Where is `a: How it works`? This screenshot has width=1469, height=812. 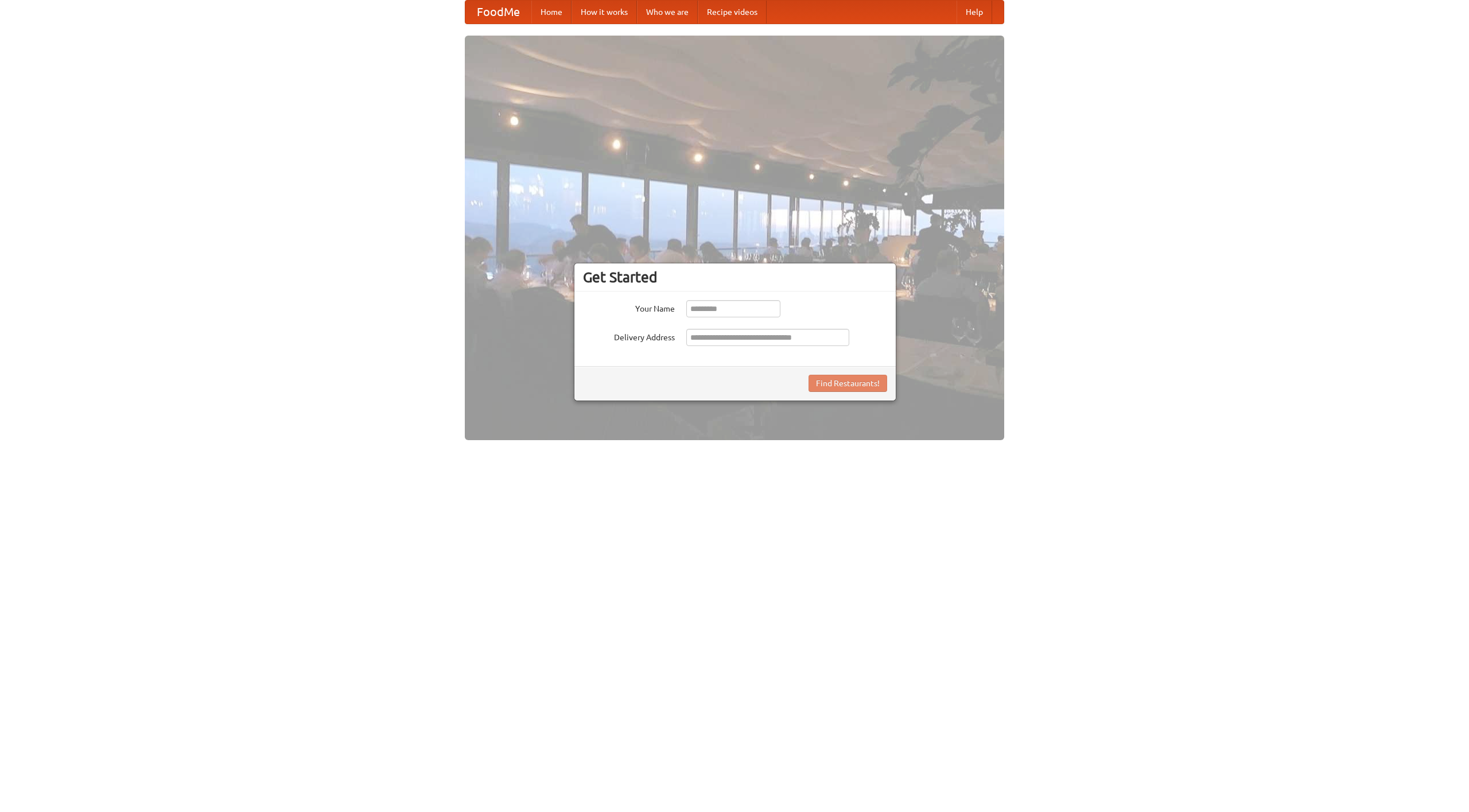
a: How it works is located at coordinates (604, 12).